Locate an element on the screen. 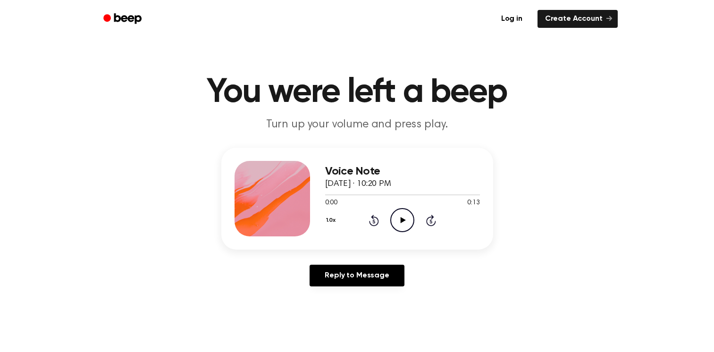 The height and width of the screenshot is (352, 714). h1: You were left a beep is located at coordinates (357, 93).